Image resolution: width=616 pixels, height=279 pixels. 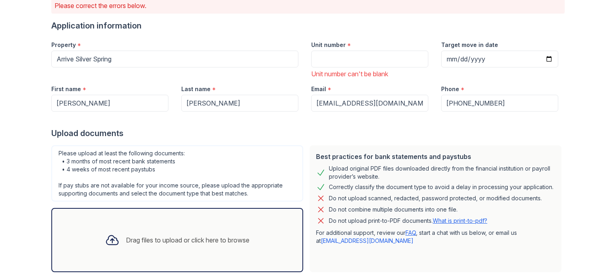 I want to click on p: For additional support, review our , start a chat with us below, or email us at, so click(x=436, y=237).